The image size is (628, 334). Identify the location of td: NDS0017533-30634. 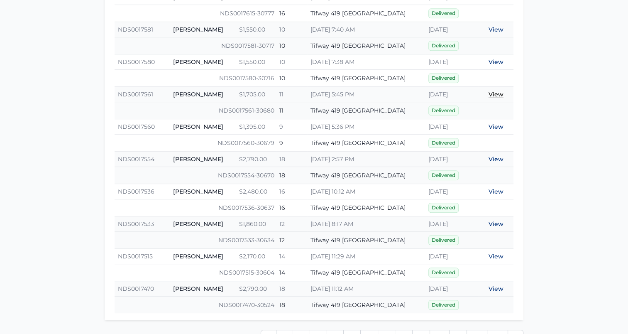
(195, 240).